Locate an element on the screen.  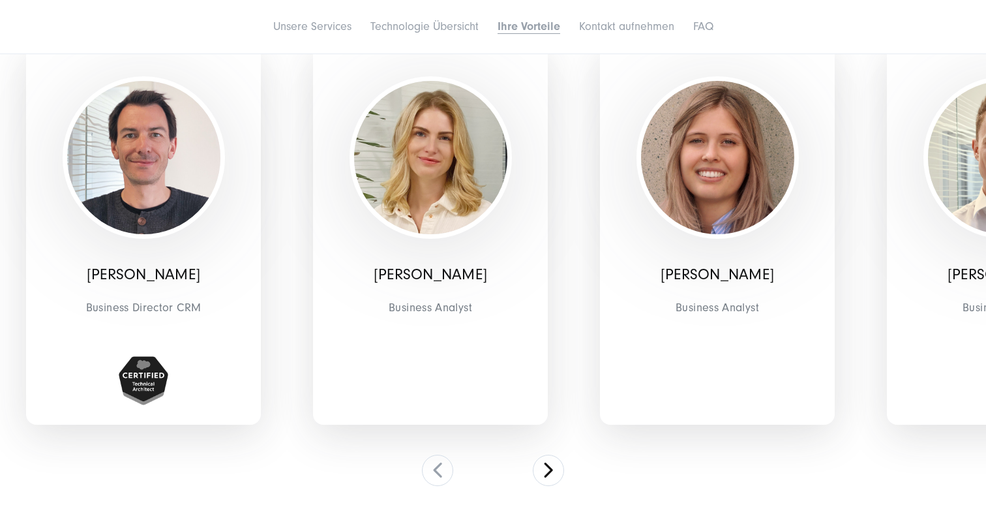
a: FAQ is located at coordinates (703, 26).